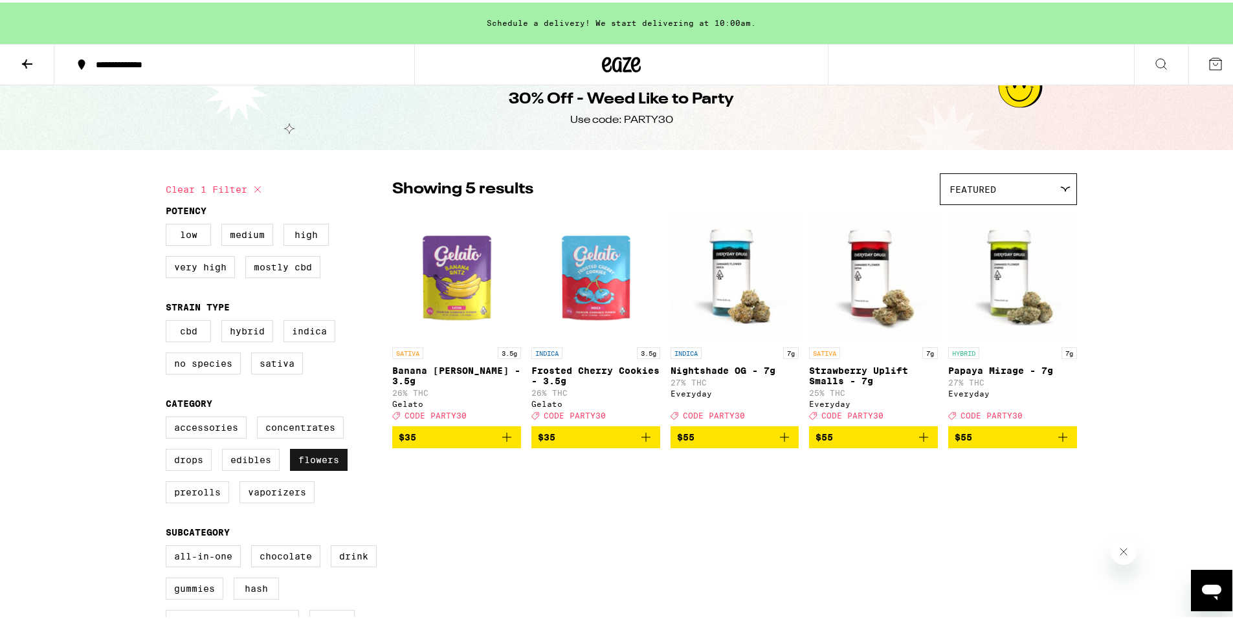 The image size is (1233, 619). What do you see at coordinates (873, 390) in the screenshot?
I see `p: 25% THC` at bounding box center [873, 390].